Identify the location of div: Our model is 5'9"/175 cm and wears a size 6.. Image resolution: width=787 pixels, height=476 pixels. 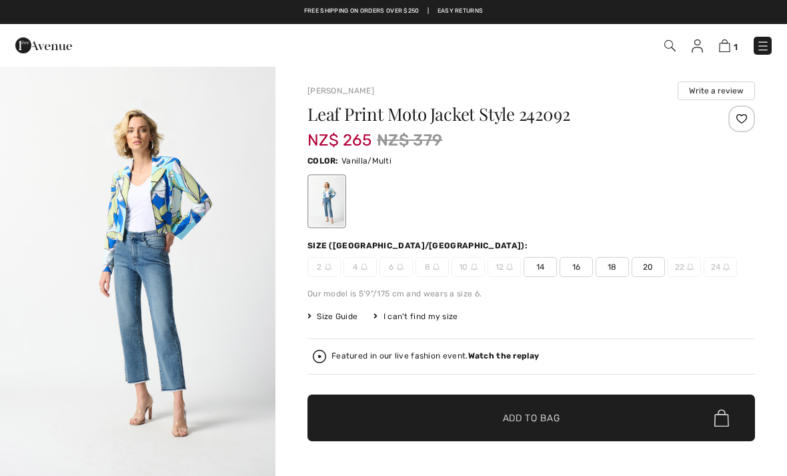
(531, 294).